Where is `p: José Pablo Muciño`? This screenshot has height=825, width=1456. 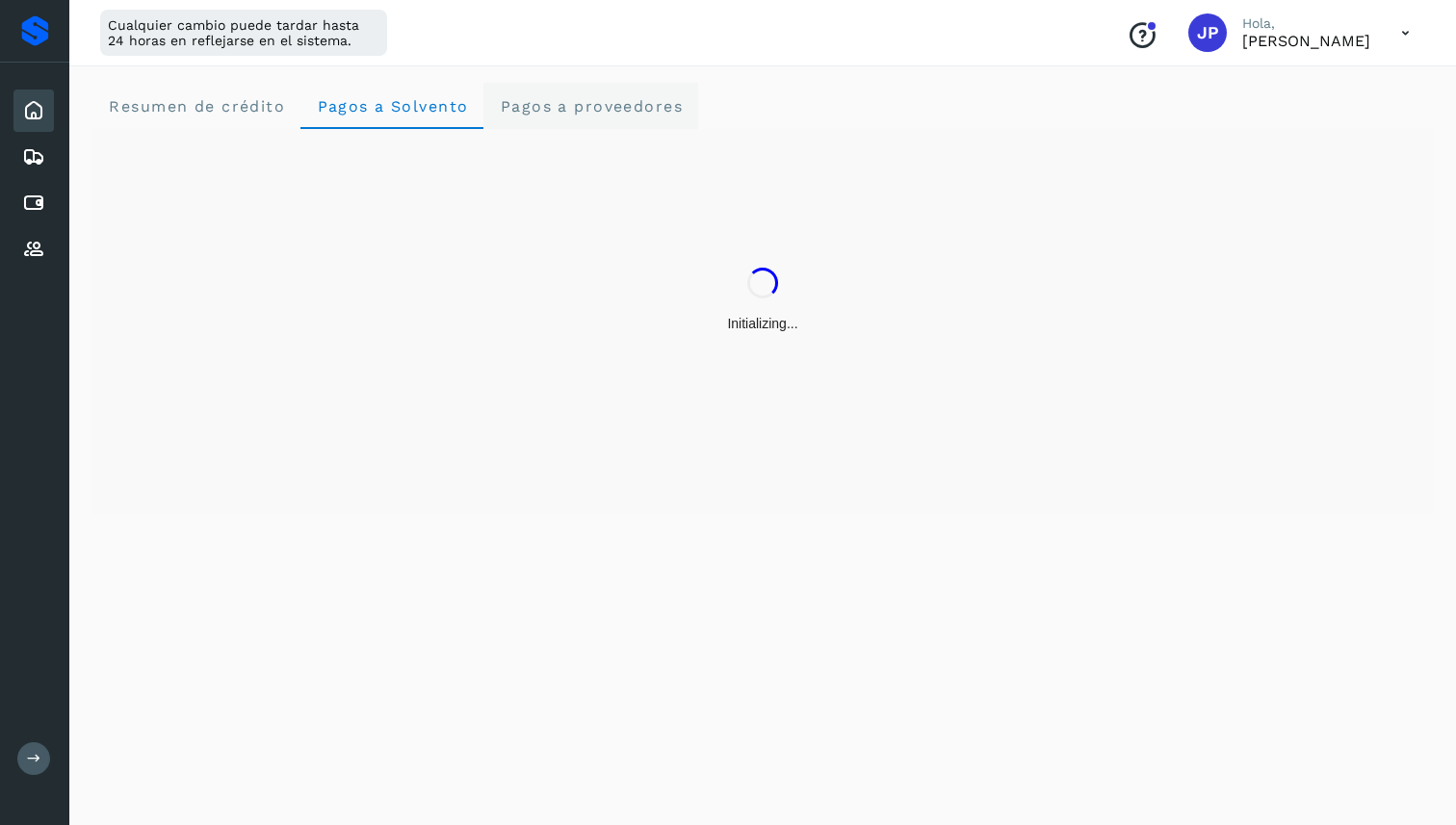 p: José Pablo Muciño is located at coordinates (1306, 41).